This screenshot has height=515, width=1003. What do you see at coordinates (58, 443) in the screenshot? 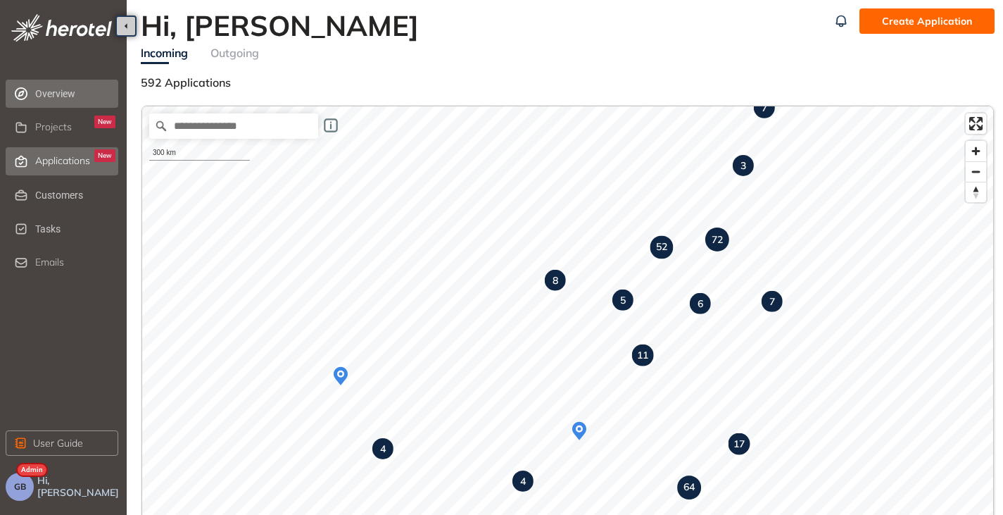
I see `span: User Guide` at bounding box center [58, 443].